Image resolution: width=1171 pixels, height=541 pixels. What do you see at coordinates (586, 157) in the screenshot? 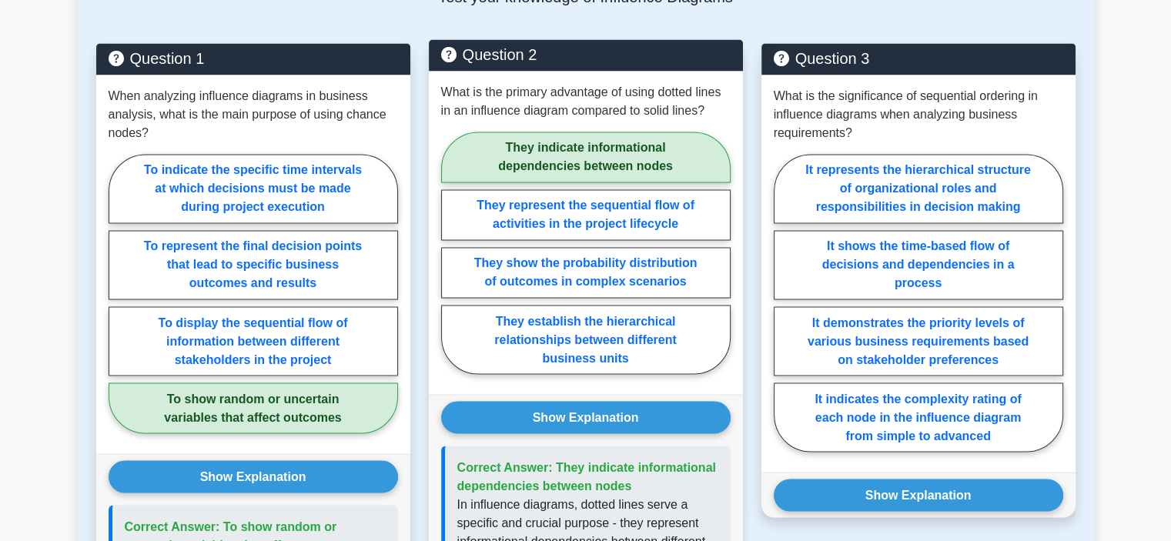
I see `label: They indicate informational dependencies between nodes` at bounding box center [586, 157].